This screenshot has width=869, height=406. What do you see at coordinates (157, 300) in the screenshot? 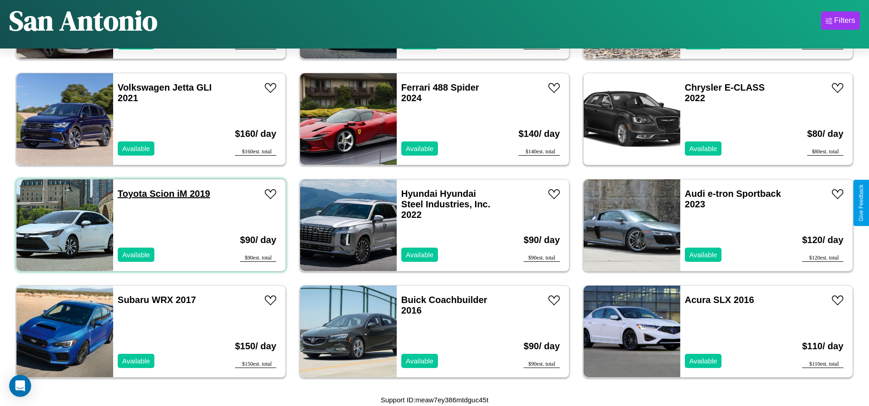
I see `a: Subaru WRX 2017` at bounding box center [157, 300].